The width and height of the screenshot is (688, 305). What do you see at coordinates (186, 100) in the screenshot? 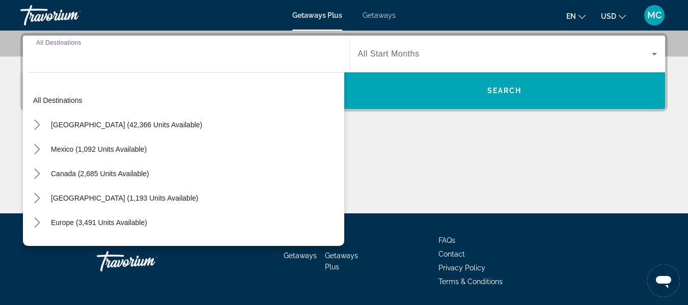
I see `button: Select destination: All destinations` at bounding box center [186, 100].